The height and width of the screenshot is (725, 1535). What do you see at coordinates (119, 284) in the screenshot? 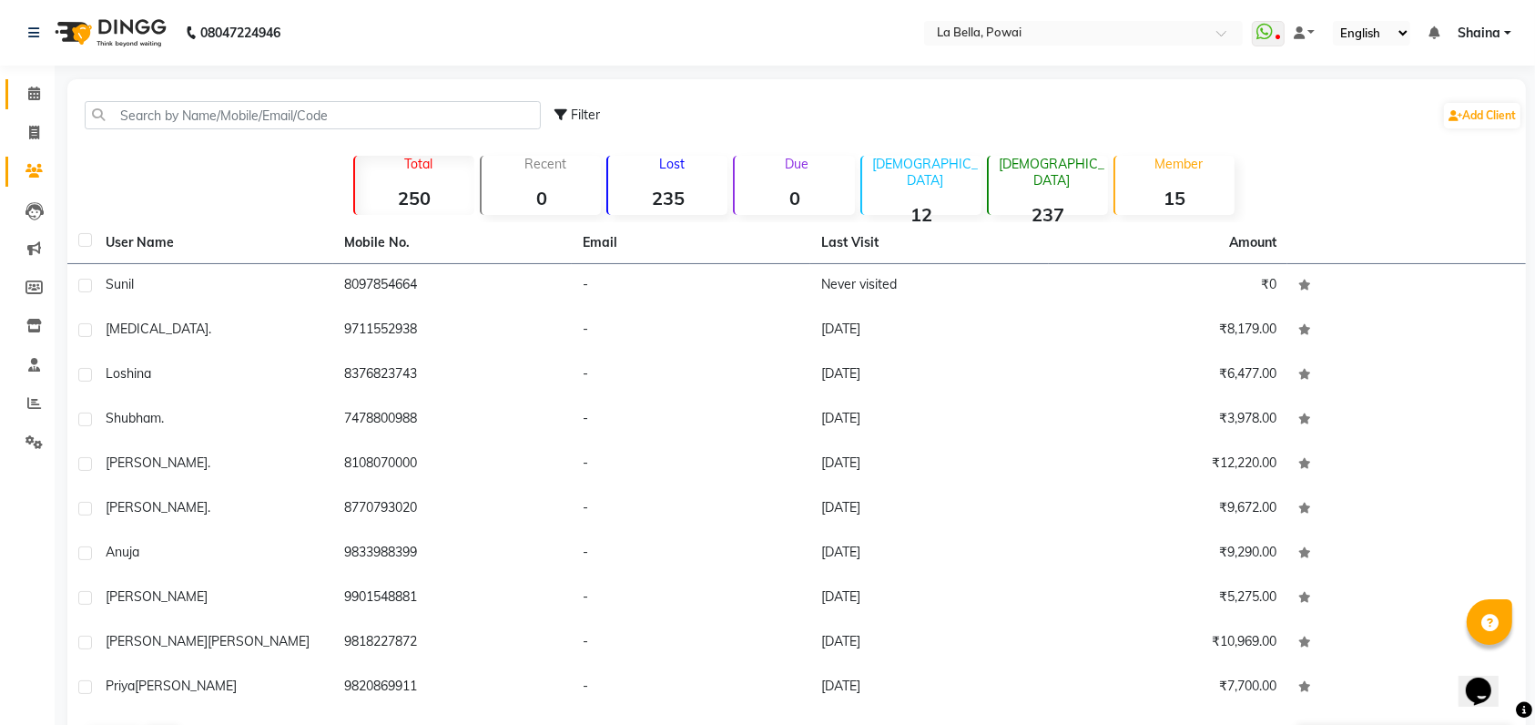
I see `span: Sunil` at bounding box center [119, 284].